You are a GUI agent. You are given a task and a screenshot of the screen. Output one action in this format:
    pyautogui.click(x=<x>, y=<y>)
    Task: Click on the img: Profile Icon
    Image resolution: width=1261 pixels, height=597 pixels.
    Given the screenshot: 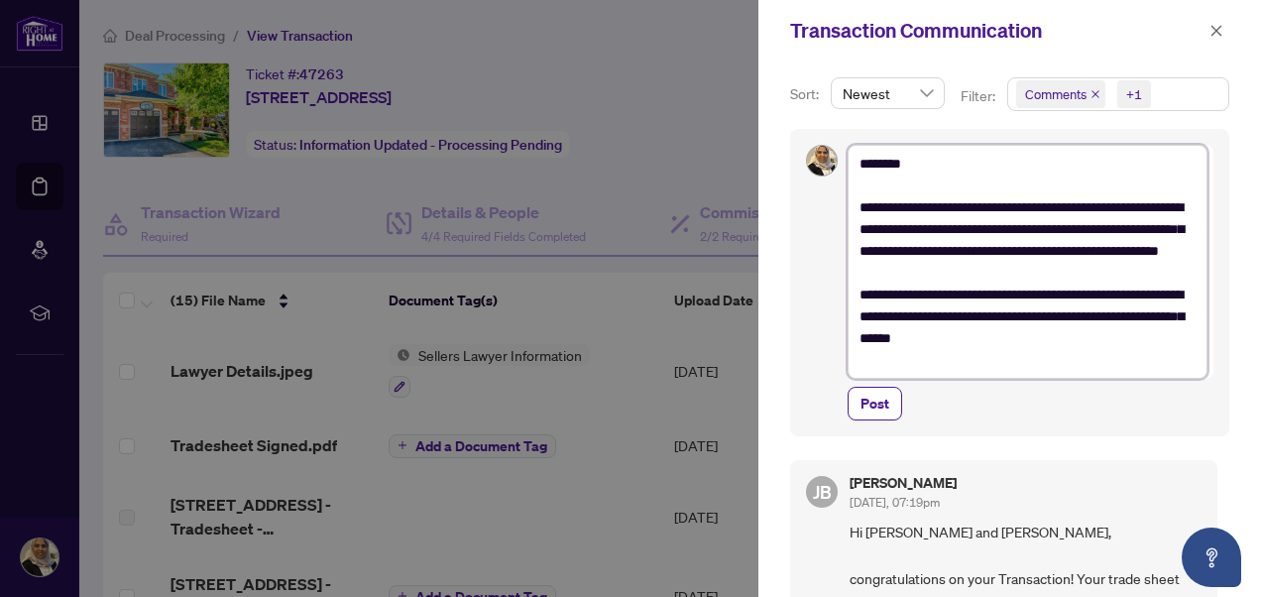 What is the action you would take?
    pyautogui.click(x=822, y=161)
    